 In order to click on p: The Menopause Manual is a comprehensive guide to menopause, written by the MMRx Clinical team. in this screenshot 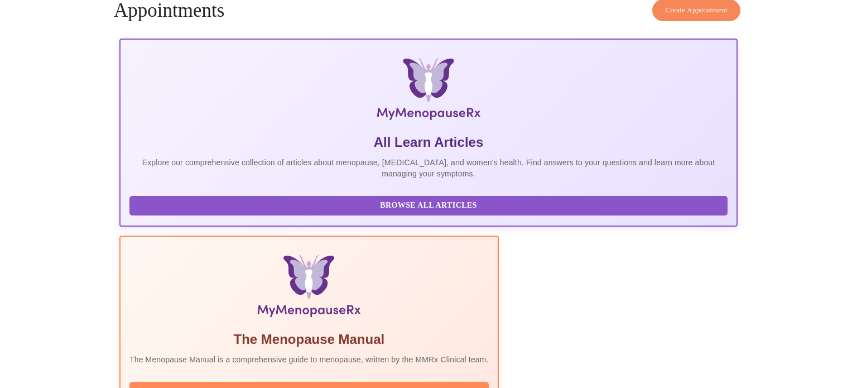, I will do `click(309, 359)`.